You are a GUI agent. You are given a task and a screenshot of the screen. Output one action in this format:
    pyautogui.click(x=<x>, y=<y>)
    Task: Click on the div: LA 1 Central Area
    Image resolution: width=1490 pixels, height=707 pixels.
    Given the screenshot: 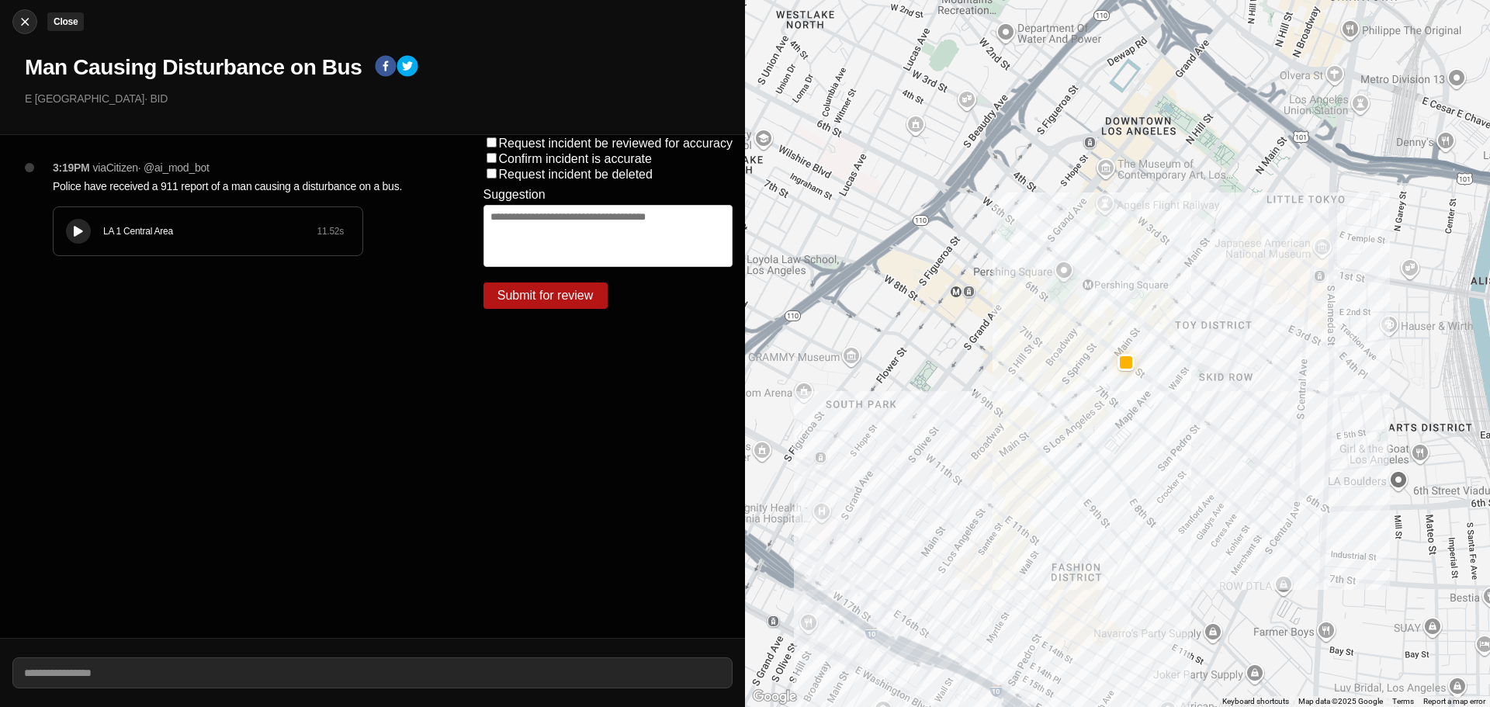 What is the action you would take?
    pyautogui.click(x=210, y=231)
    